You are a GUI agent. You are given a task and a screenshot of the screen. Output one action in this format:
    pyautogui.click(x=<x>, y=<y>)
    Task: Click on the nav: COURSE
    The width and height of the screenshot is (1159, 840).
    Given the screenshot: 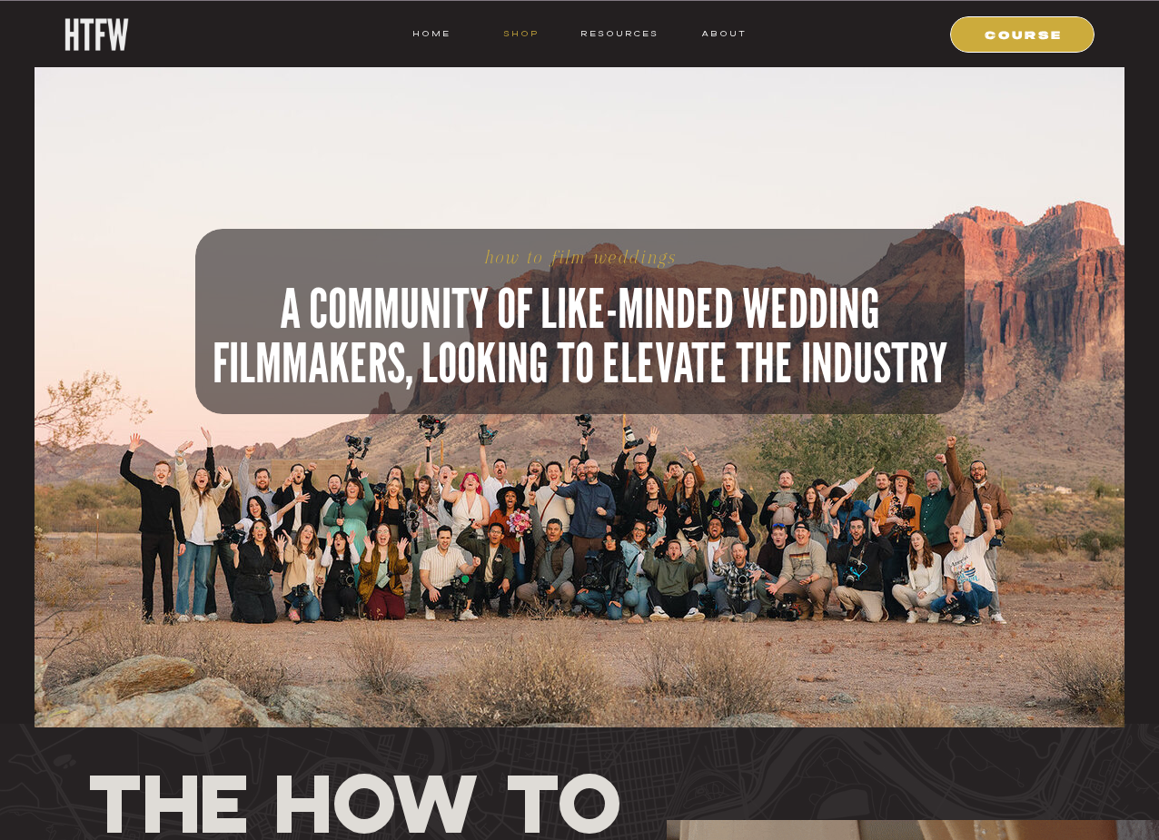 What is the action you would take?
    pyautogui.click(x=1024, y=34)
    